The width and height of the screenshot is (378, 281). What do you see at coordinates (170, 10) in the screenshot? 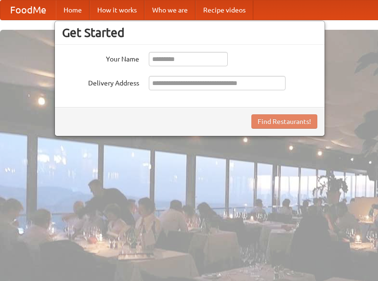
I see `a: Who we are` at bounding box center [170, 10].